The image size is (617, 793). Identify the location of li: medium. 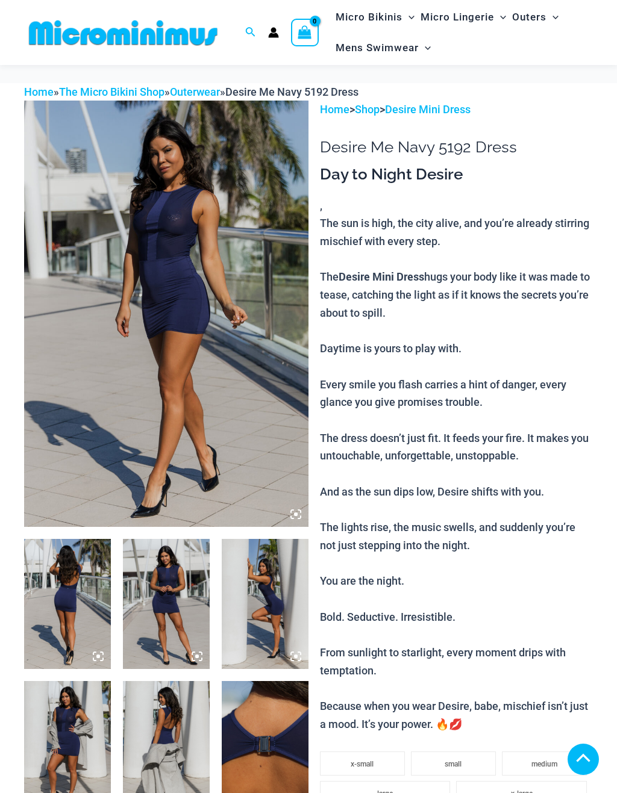
(544, 763).